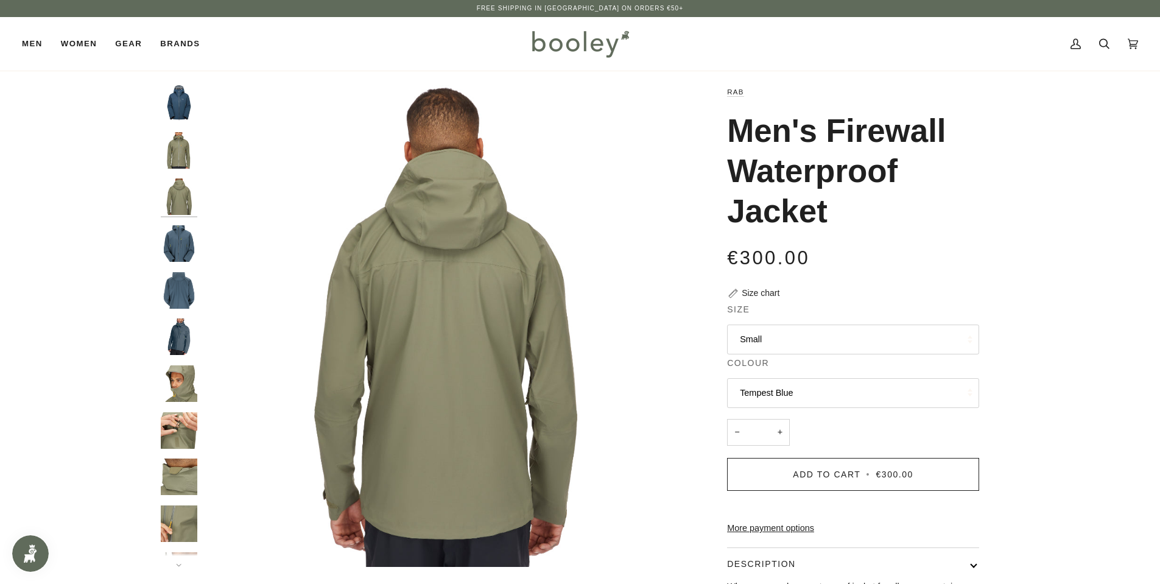 The image size is (1160, 584). What do you see at coordinates (853, 339) in the screenshot?
I see `button: Small` at bounding box center [853, 339].